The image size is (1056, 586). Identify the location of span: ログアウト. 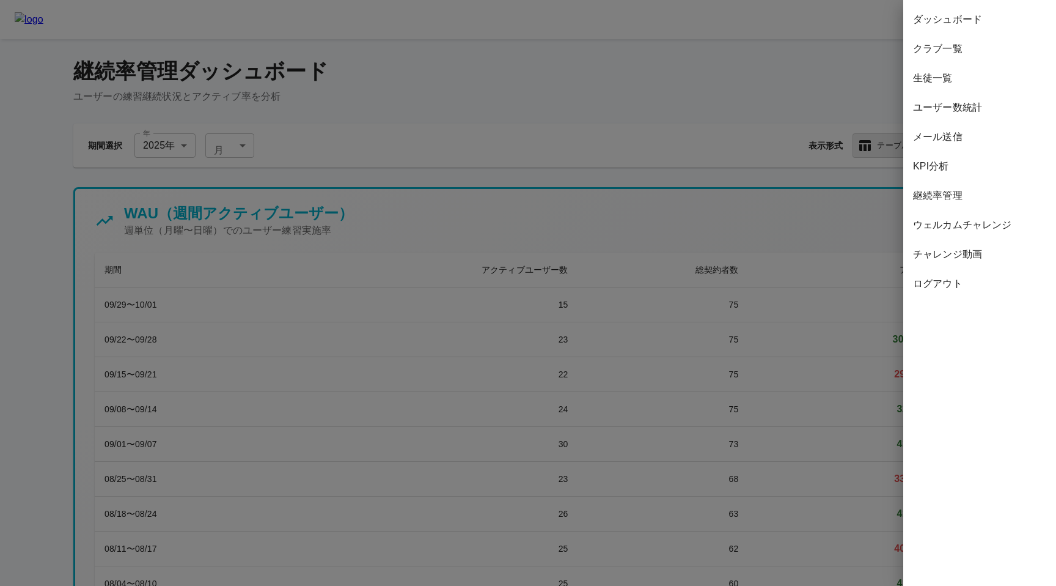
(980, 284).